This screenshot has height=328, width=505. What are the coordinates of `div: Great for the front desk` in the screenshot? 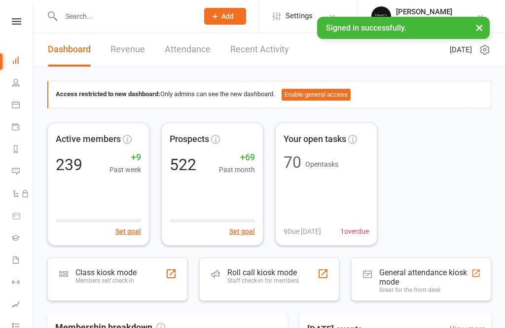 It's located at (425, 290).